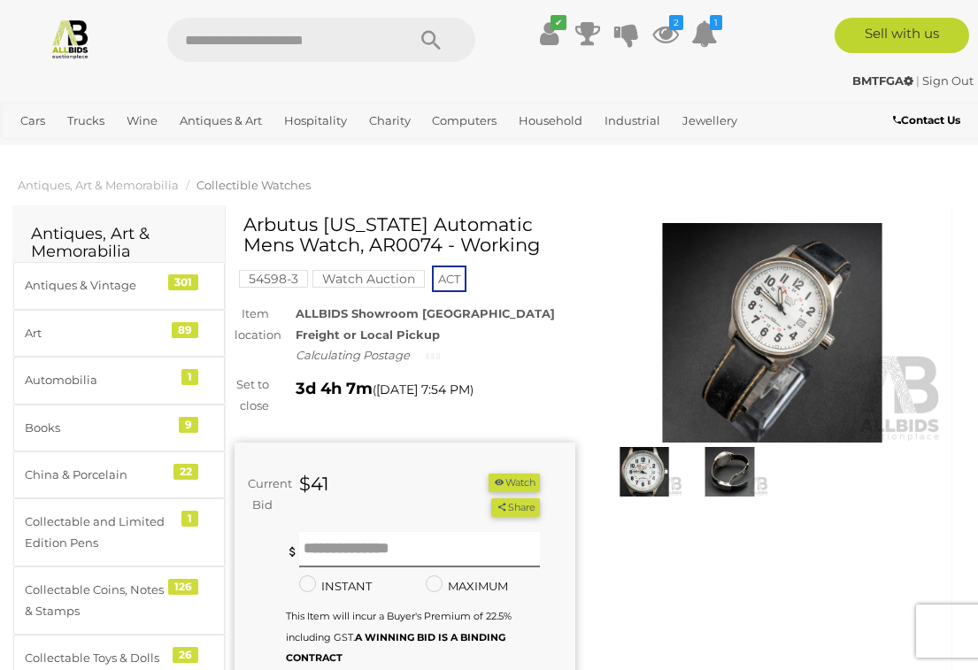 This screenshot has width=978, height=670. What do you see at coordinates (119, 600) in the screenshot?
I see `a: Collectable Coins, Notes & Stamps 126` at bounding box center [119, 600].